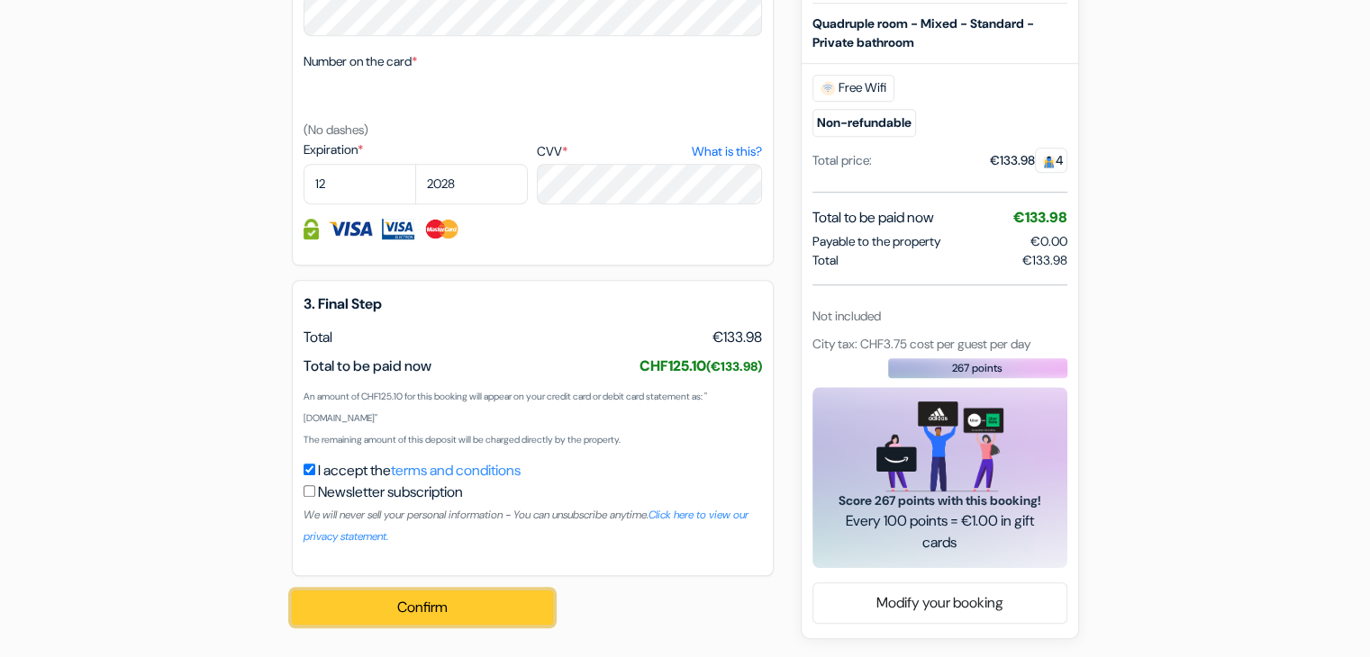 Image resolution: width=1370 pixels, height=657 pixels. I want to click on label: Newsletter subscription, so click(390, 493).